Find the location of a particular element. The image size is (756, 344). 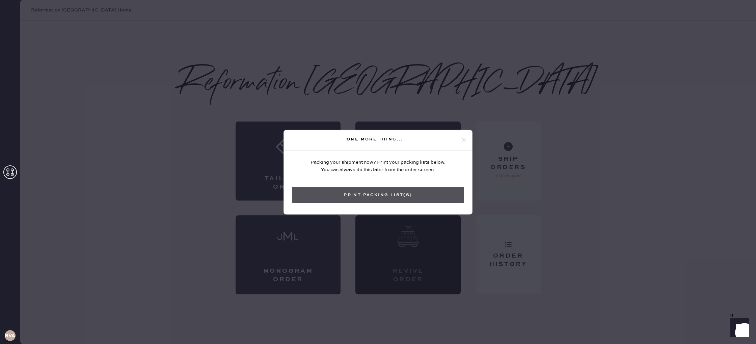

div: One more thing... is located at coordinates (375, 139).